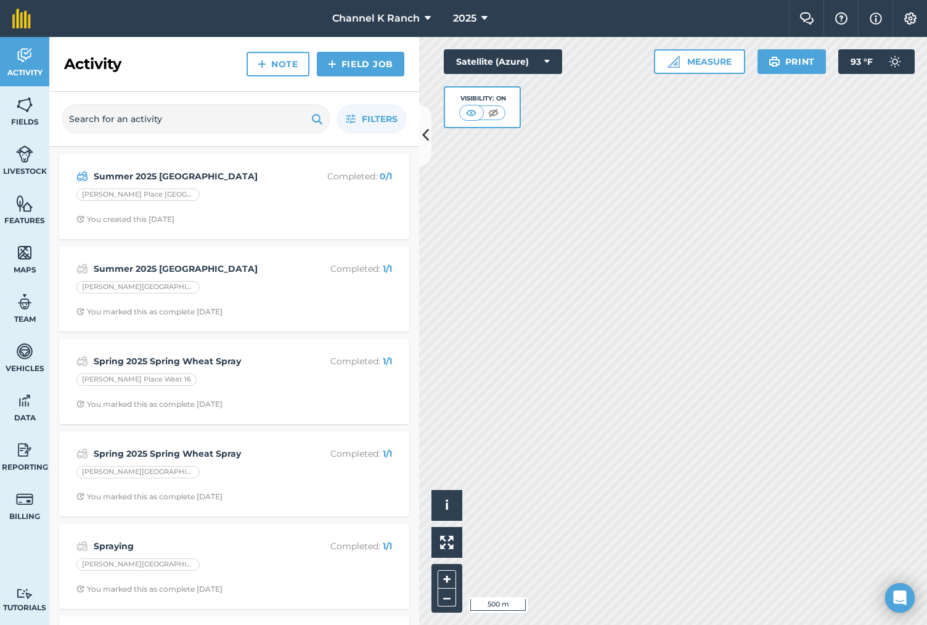 This screenshot has height=625, width=927. What do you see at coordinates (447, 505) in the screenshot?
I see `span: i` at bounding box center [447, 505].